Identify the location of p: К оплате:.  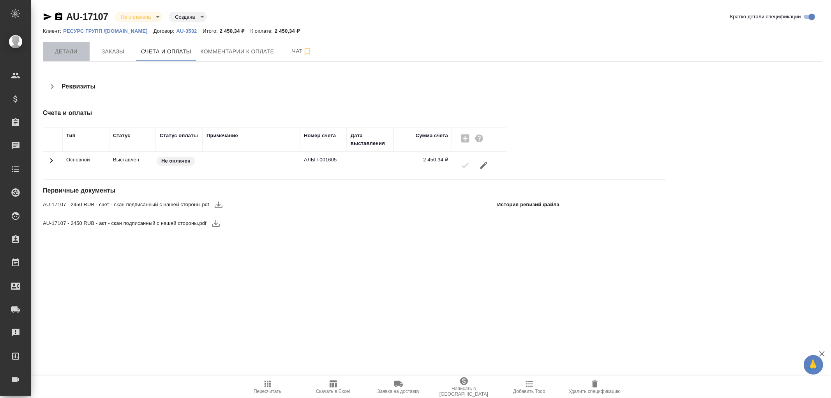
(262, 31).